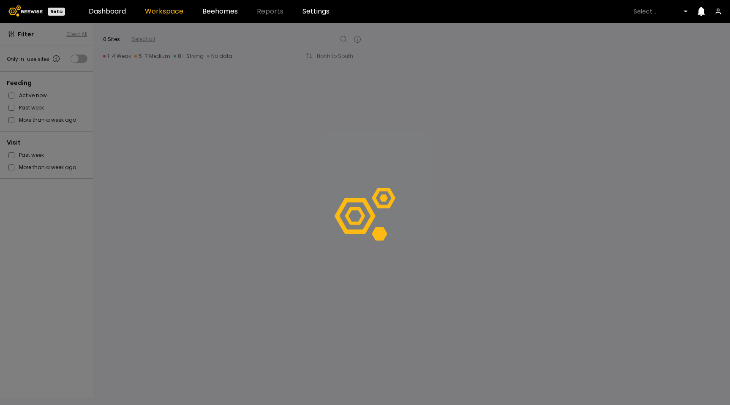 This screenshot has height=405, width=730. What do you see at coordinates (56, 11) in the screenshot?
I see `div: Beta` at bounding box center [56, 11].